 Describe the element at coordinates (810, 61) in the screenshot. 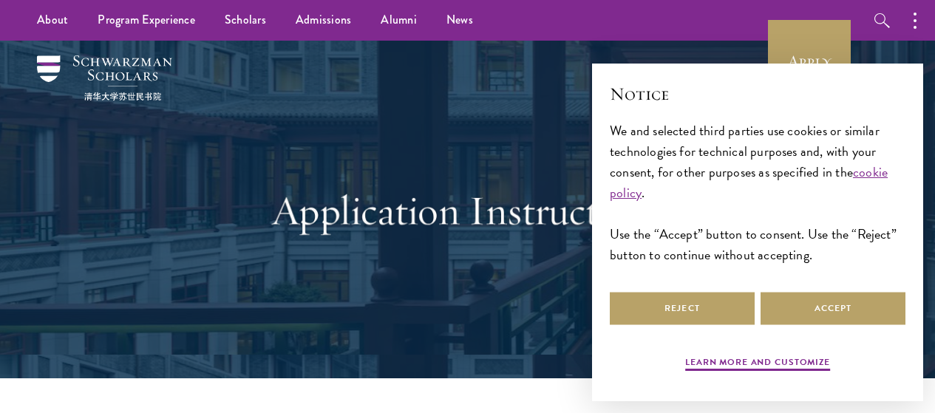

I see `a: Apply` at that location.